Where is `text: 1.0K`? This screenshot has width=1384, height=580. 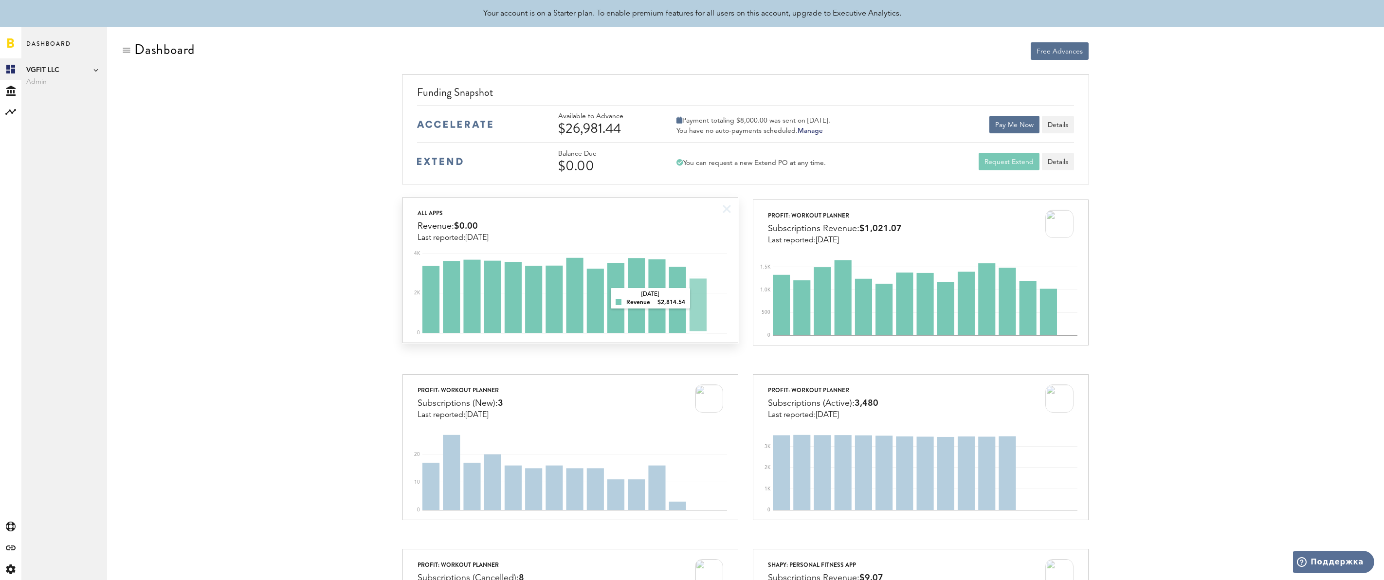 text: 1.0K is located at coordinates (766, 290).